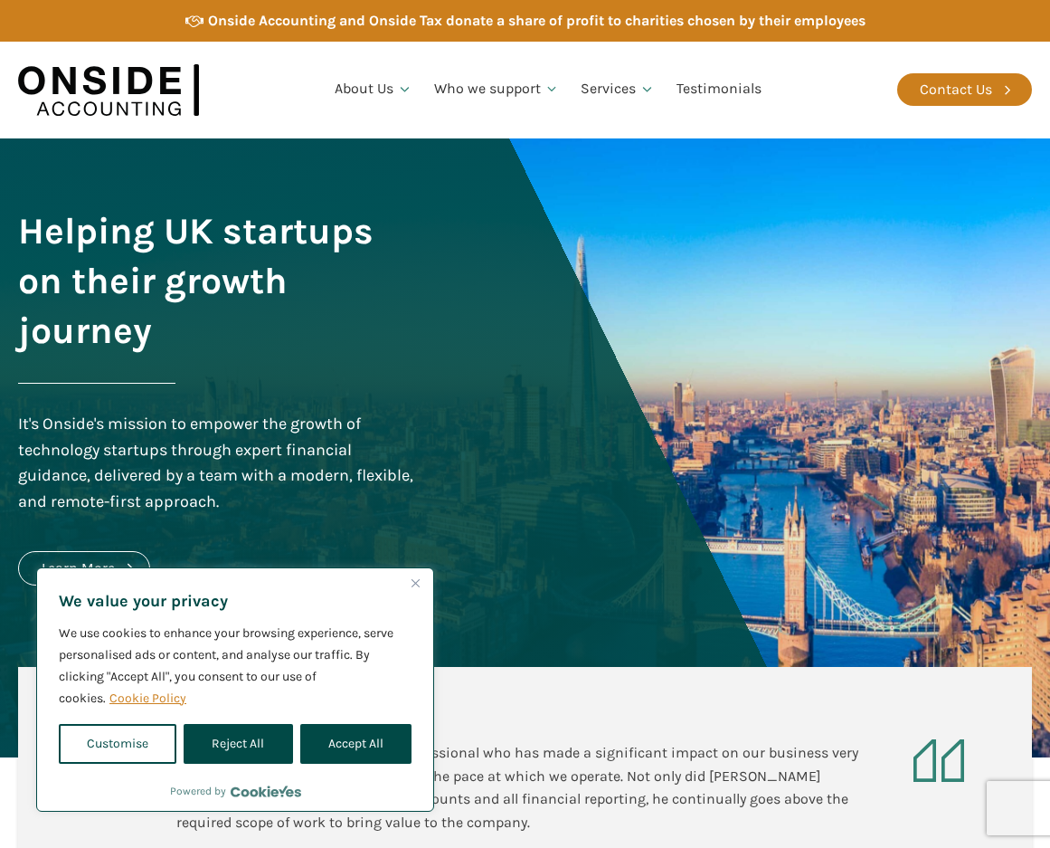 Image resolution: width=1050 pixels, height=848 pixels. Describe the element at coordinates (719, 90) in the screenshot. I see `a: Testimonials` at that location.